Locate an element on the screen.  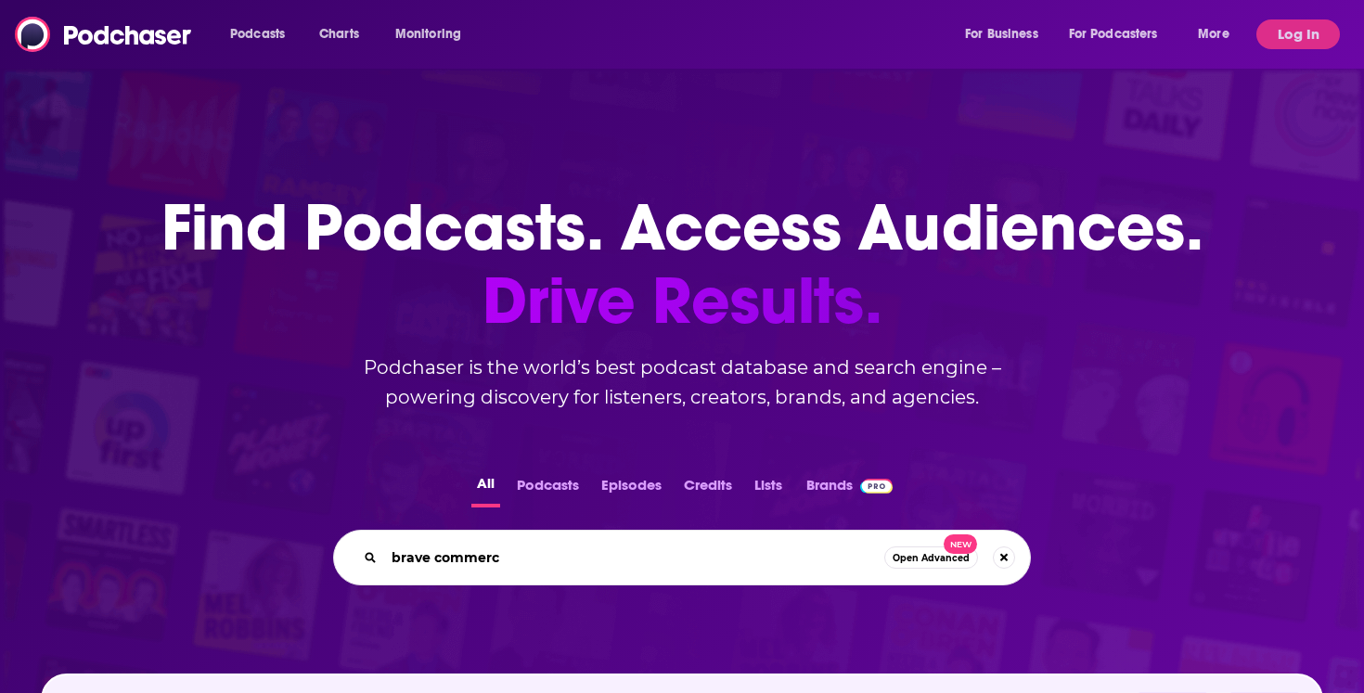
span: Open Advanced is located at coordinates (931, 558).